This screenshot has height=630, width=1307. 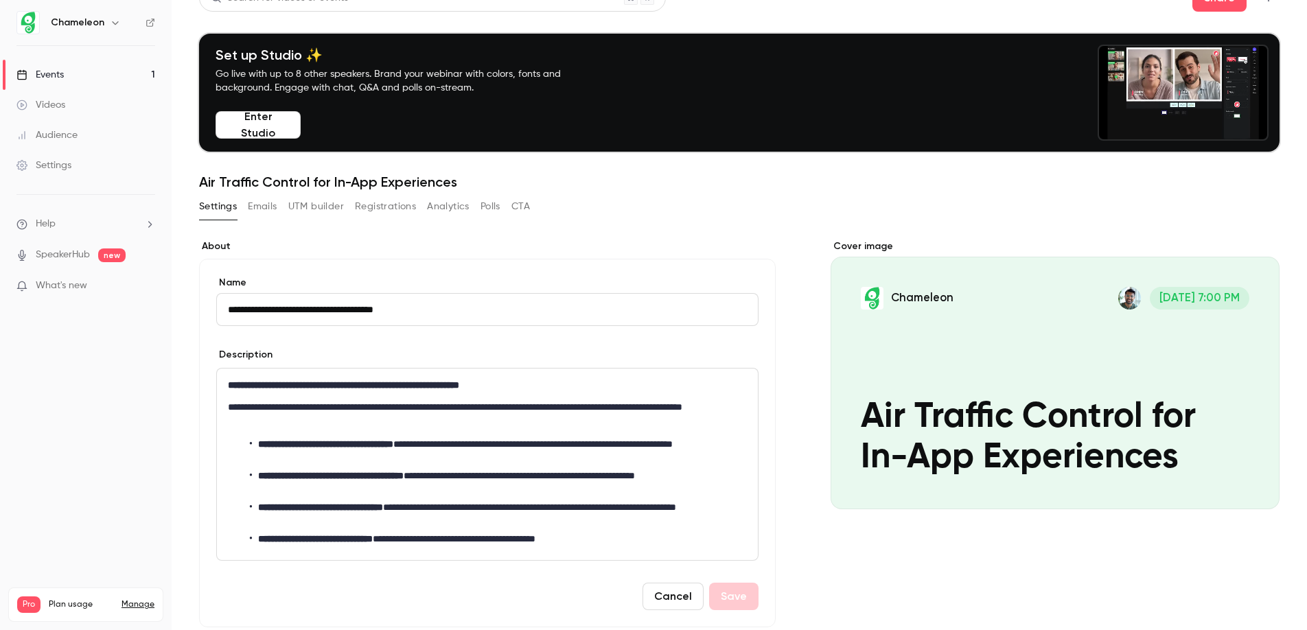 I want to click on button: CTA, so click(x=521, y=207).